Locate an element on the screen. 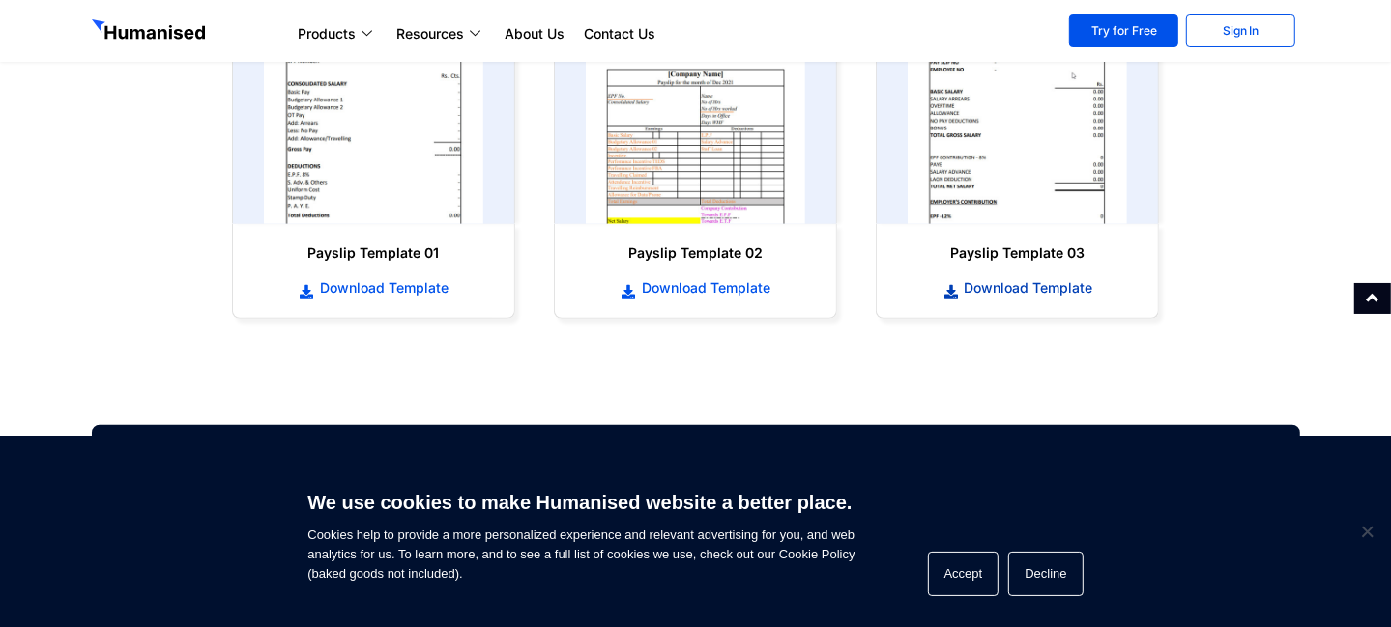  h6: We use cookies to make Humanised website a better place. is located at coordinates (581, 503).